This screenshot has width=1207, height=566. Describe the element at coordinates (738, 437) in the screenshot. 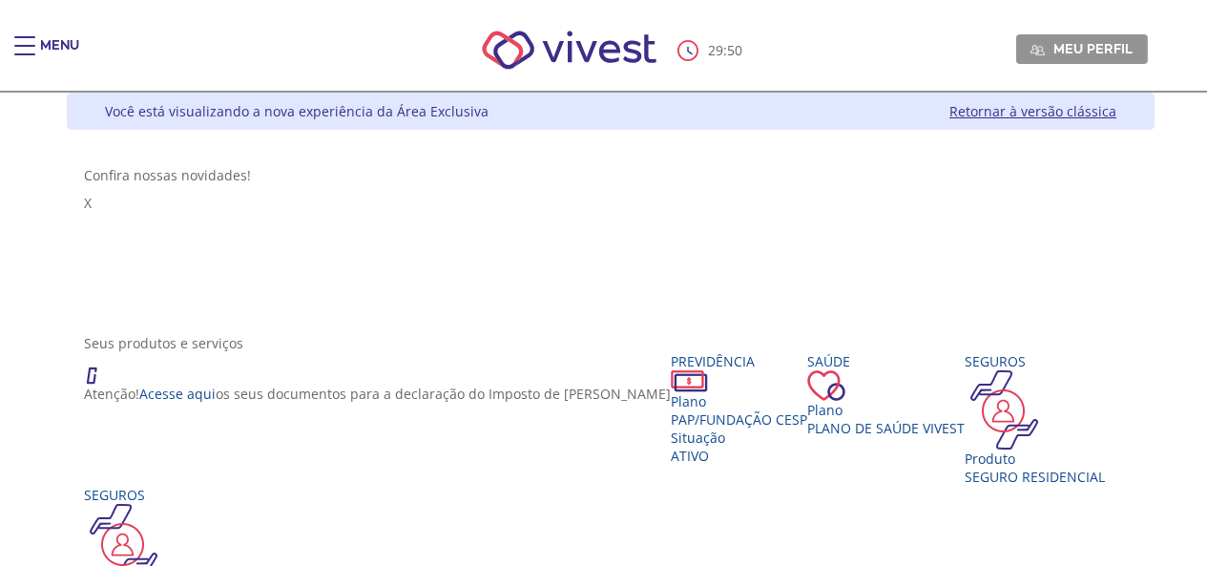

I see `div: Situação` at that location.